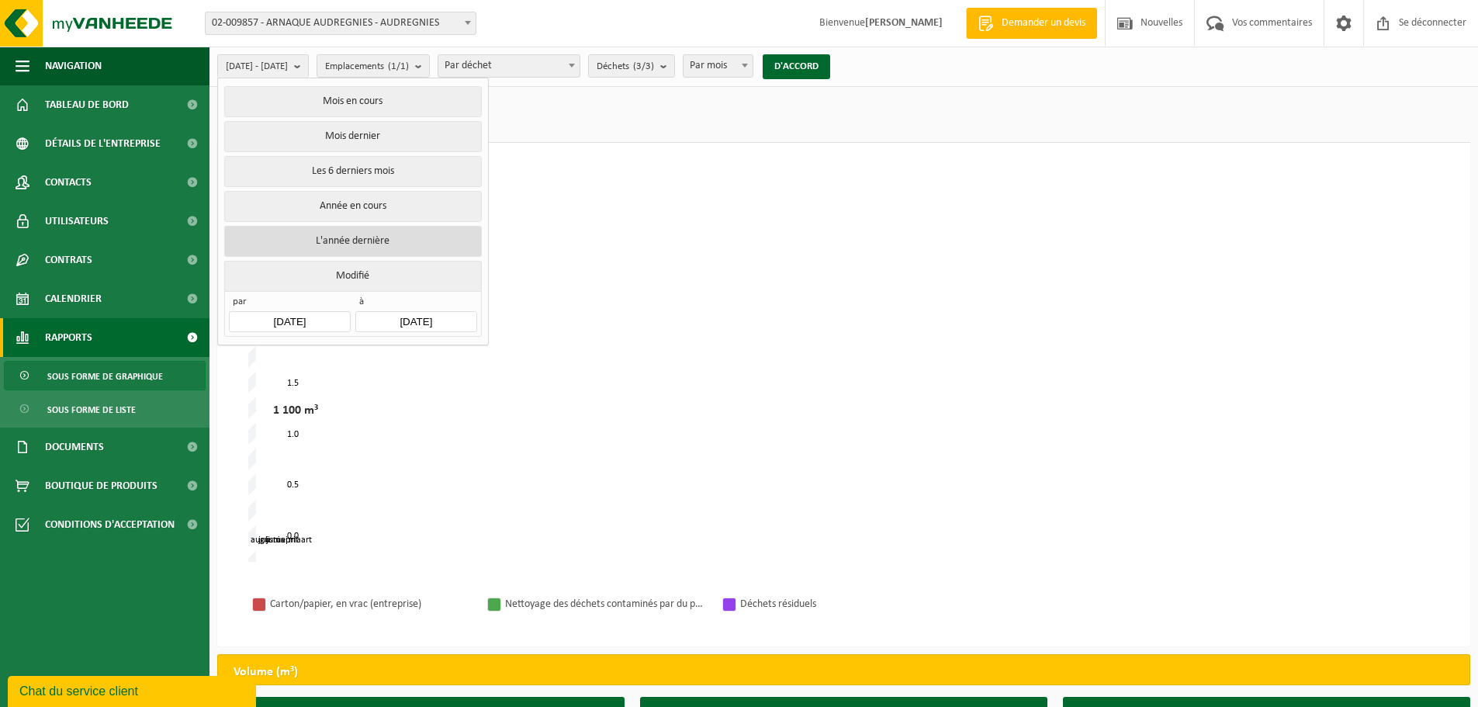 The height and width of the screenshot is (707, 1478). What do you see at coordinates (373, 66) in the screenshot?
I see `button: Emplacements(1/1)` at bounding box center [373, 66].